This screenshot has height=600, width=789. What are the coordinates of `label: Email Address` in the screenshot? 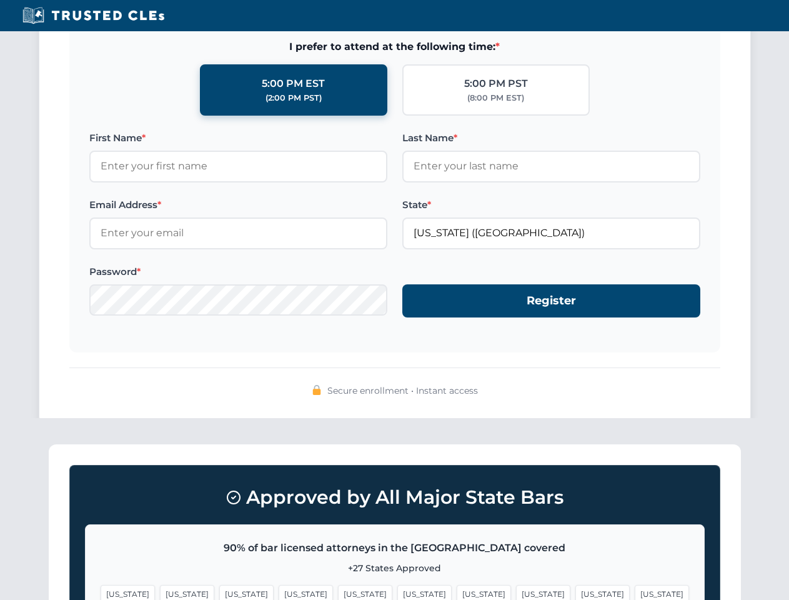 It's located at (238, 205).